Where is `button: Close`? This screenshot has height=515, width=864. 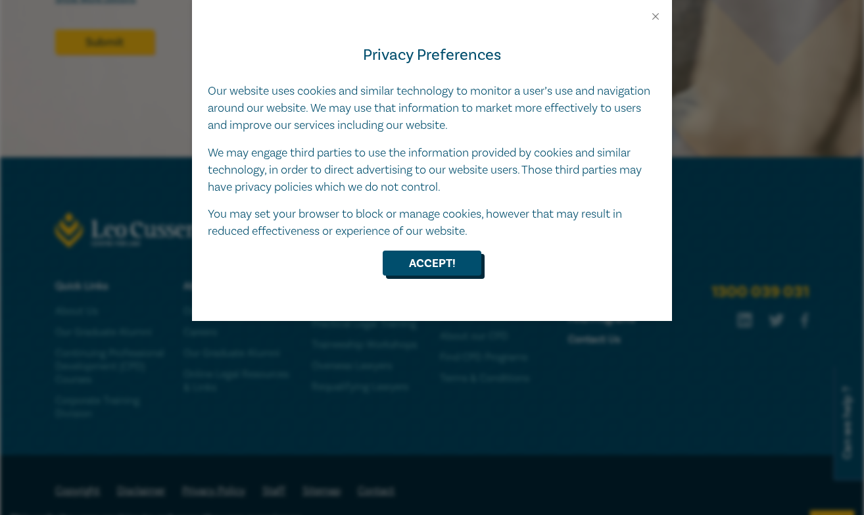 button: Close is located at coordinates (655, 16).